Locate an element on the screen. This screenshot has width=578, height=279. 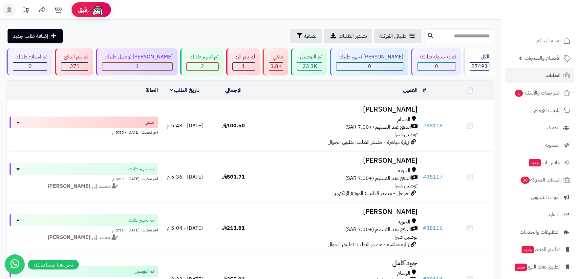
a: تطبيق المتجرجديد is located at coordinates (539, 249).